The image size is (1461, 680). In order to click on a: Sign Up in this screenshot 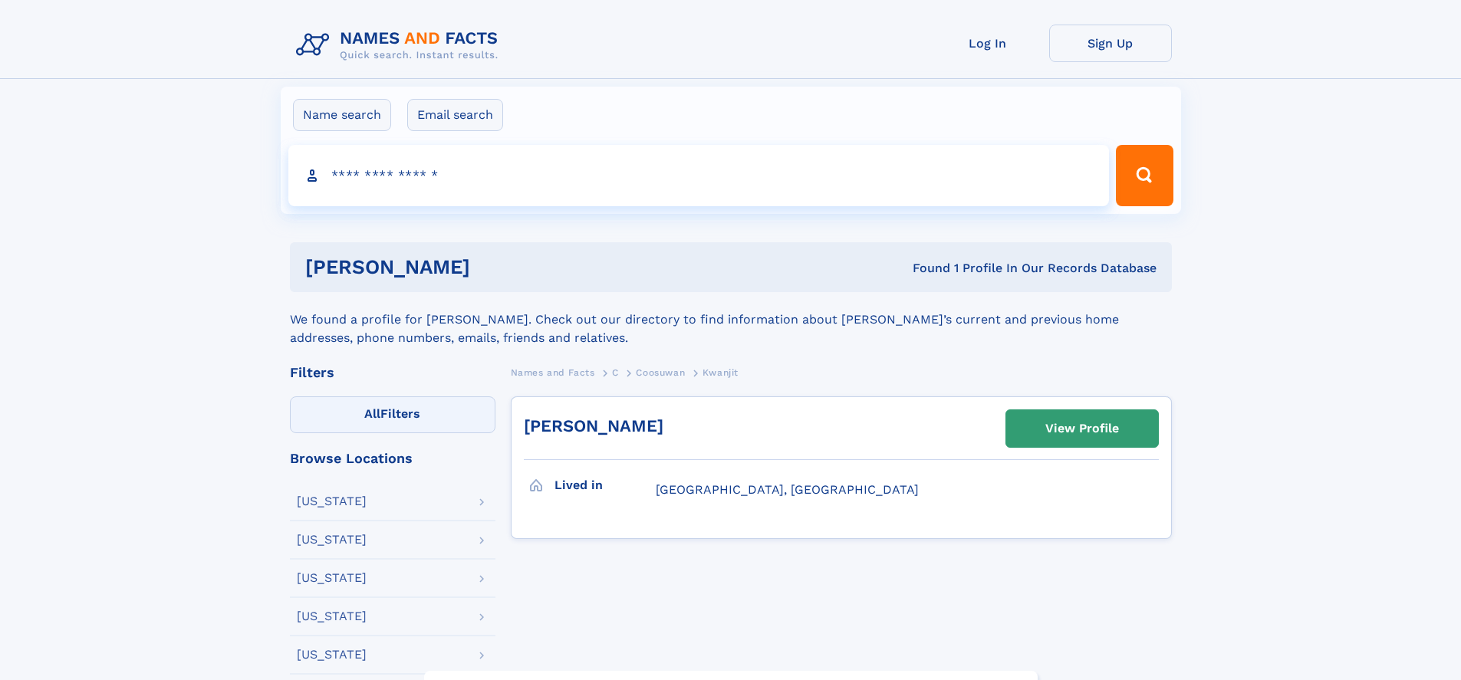, I will do `click(1110, 43)`.